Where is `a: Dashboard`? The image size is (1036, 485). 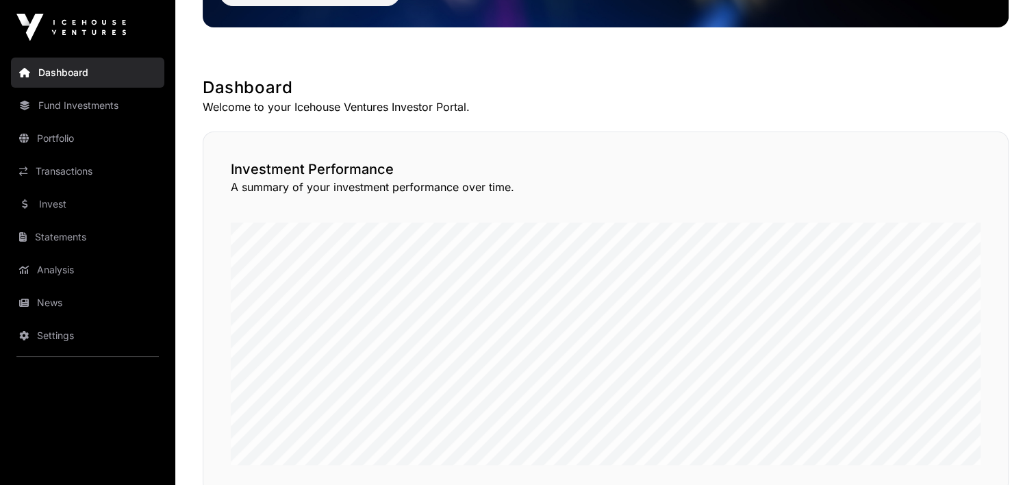 a: Dashboard is located at coordinates (88, 73).